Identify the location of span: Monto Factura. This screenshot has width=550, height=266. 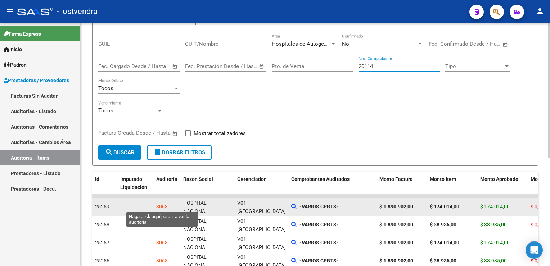
(396, 179).